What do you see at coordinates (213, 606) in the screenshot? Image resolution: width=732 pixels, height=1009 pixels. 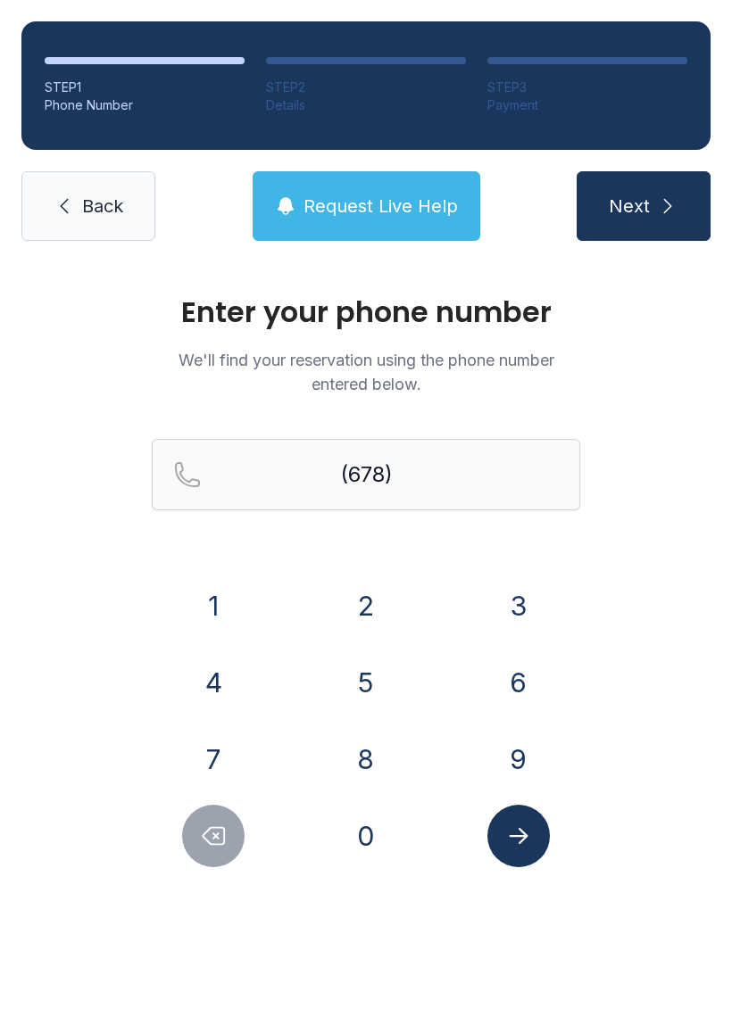 I see `button: 1` at bounding box center [213, 606].